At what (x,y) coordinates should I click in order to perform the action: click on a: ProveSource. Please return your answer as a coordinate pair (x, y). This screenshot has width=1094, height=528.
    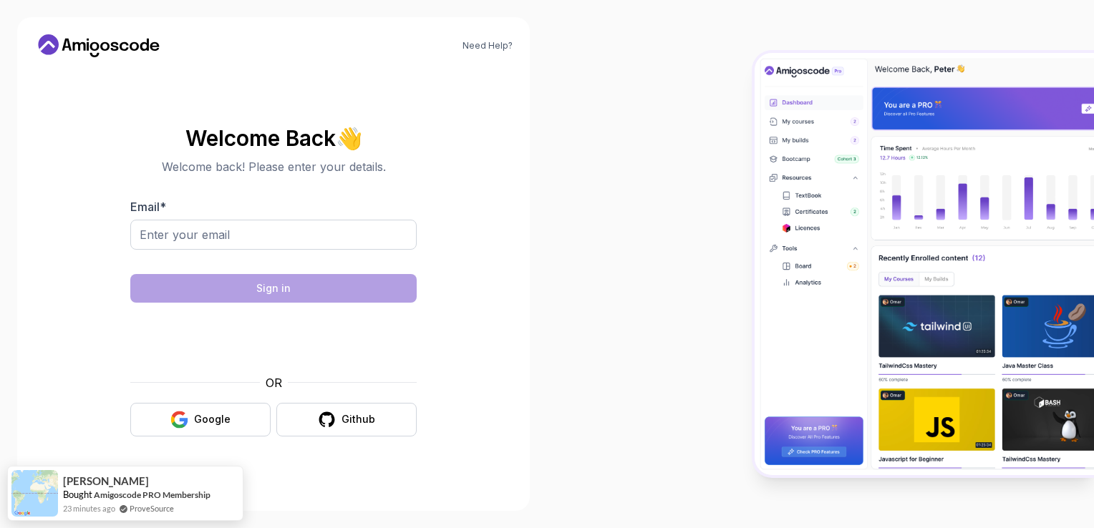
    Looking at the image, I should click on (152, 508).